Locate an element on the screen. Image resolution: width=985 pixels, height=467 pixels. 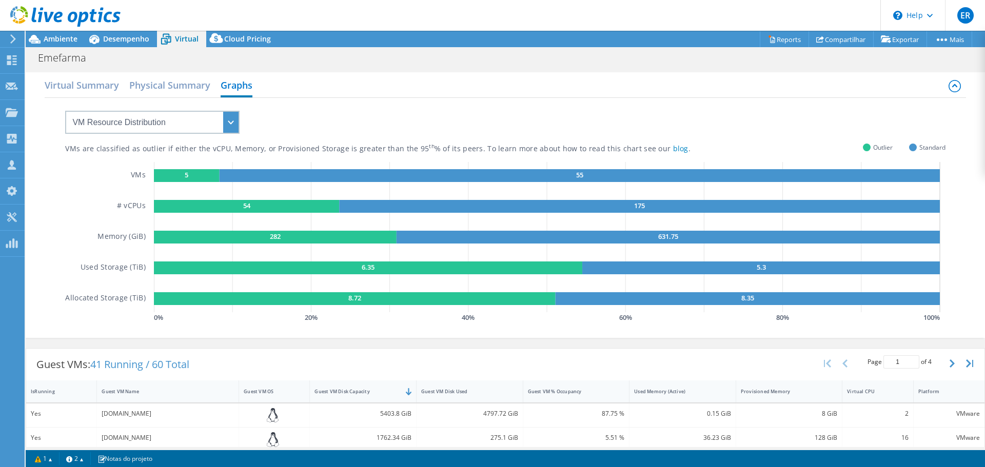
h2: Graphs is located at coordinates (236, 86).